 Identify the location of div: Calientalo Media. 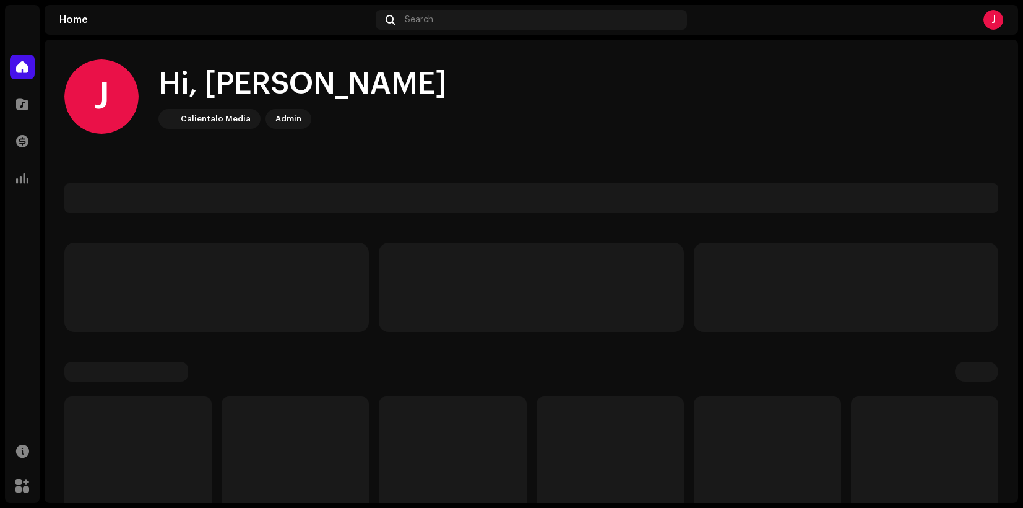
(215, 119).